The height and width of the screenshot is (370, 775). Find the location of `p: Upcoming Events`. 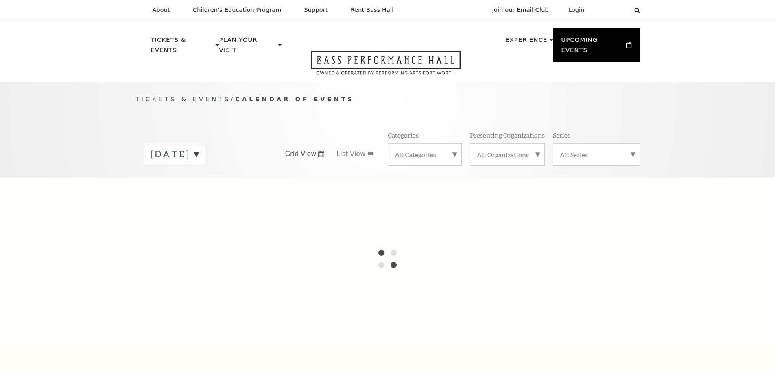

p: Upcoming Events is located at coordinates (593, 47).